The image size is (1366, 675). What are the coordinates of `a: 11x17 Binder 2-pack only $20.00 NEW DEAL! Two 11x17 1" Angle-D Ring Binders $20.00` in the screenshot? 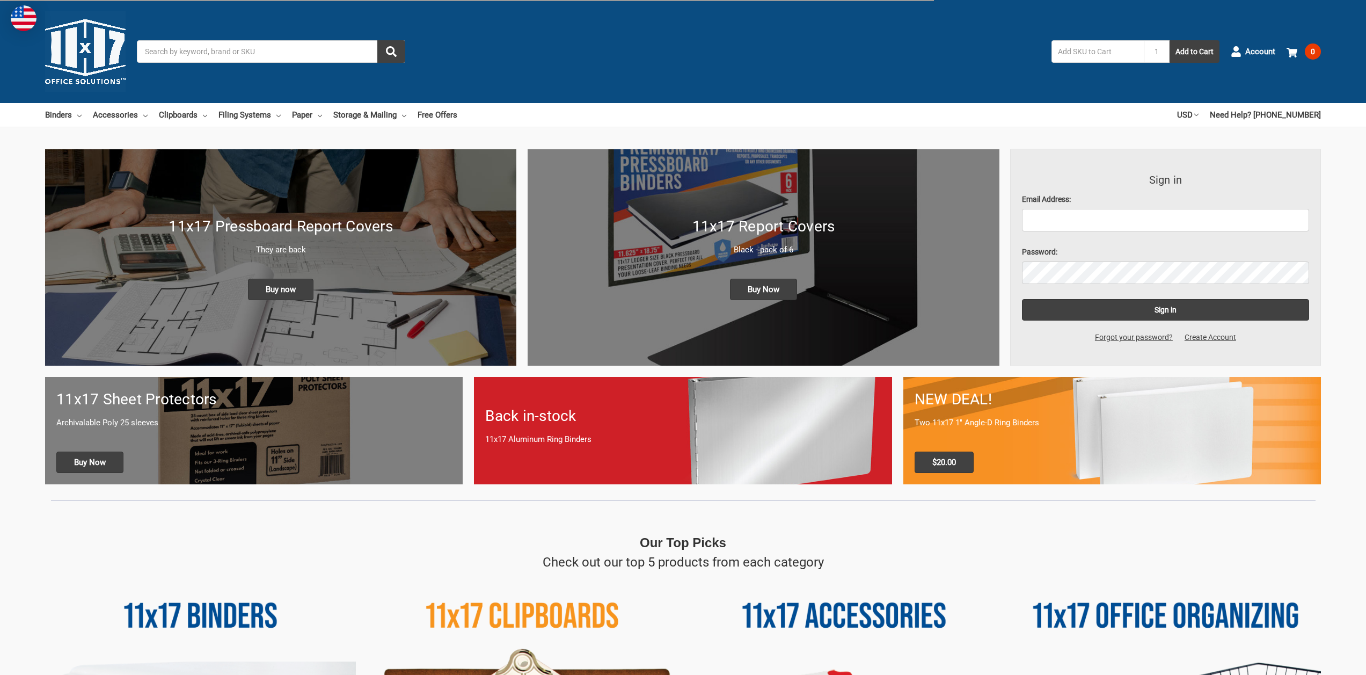 It's located at (1112, 430).